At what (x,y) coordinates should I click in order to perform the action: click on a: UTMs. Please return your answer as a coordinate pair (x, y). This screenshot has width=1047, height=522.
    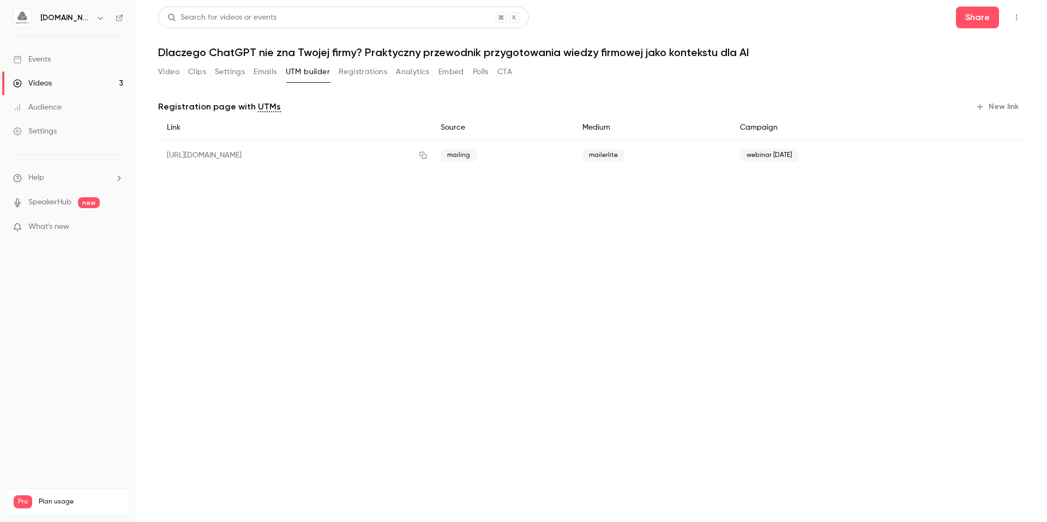
    Looking at the image, I should click on (269, 107).